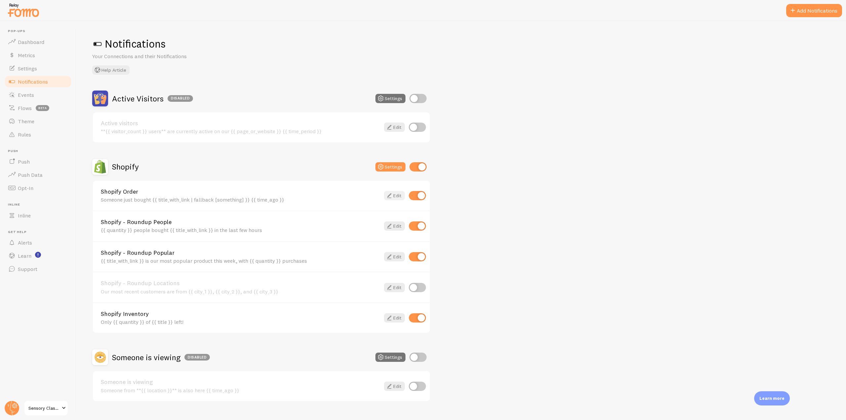 Image resolution: width=846 pixels, height=420 pixels. Describe the element at coordinates (46, 408) in the screenshot. I see `a: Sensory Classroom` at that location.